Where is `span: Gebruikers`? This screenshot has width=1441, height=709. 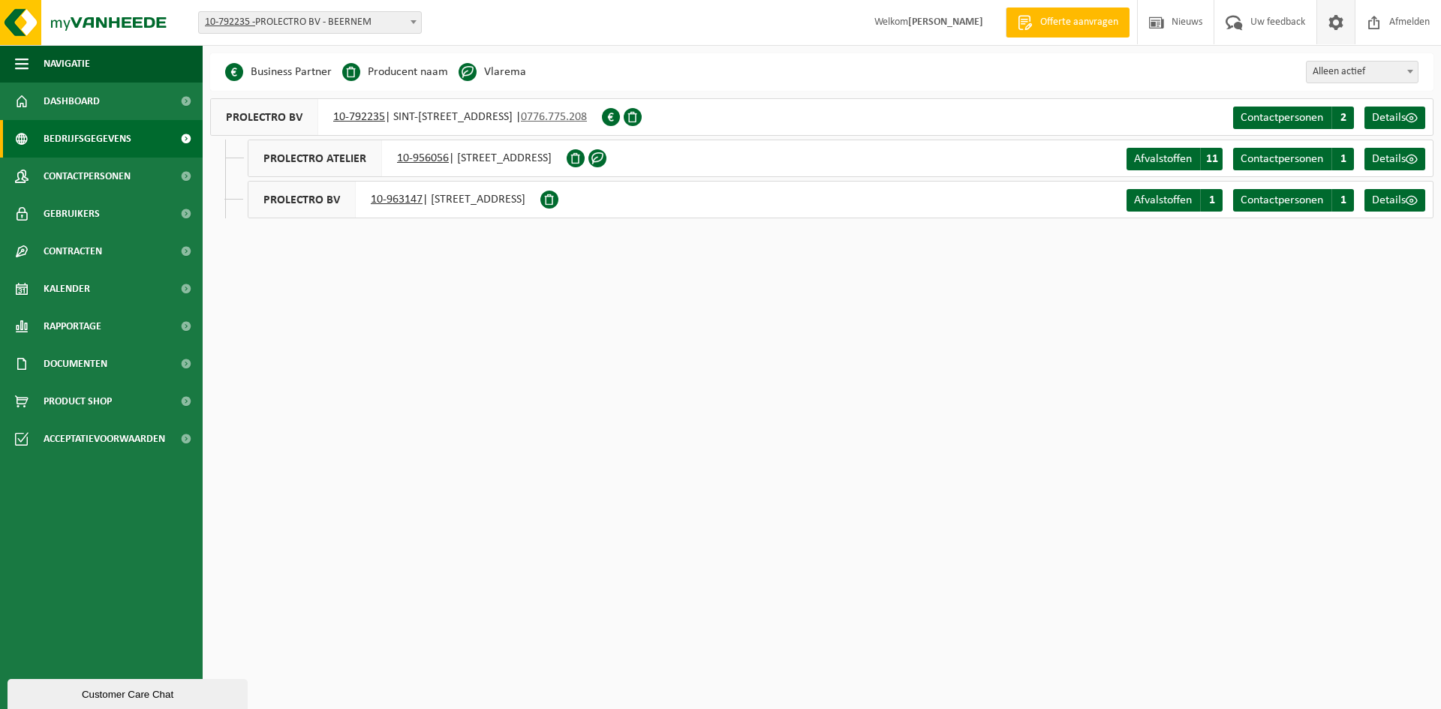
span: Gebruikers is located at coordinates (71, 214).